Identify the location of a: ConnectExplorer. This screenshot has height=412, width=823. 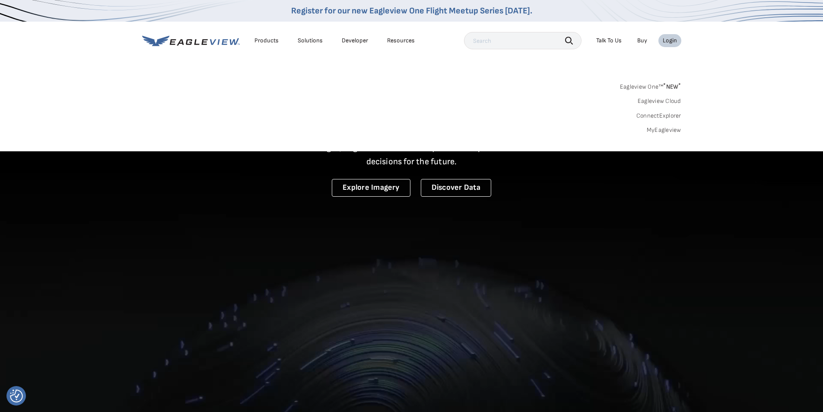
(659, 116).